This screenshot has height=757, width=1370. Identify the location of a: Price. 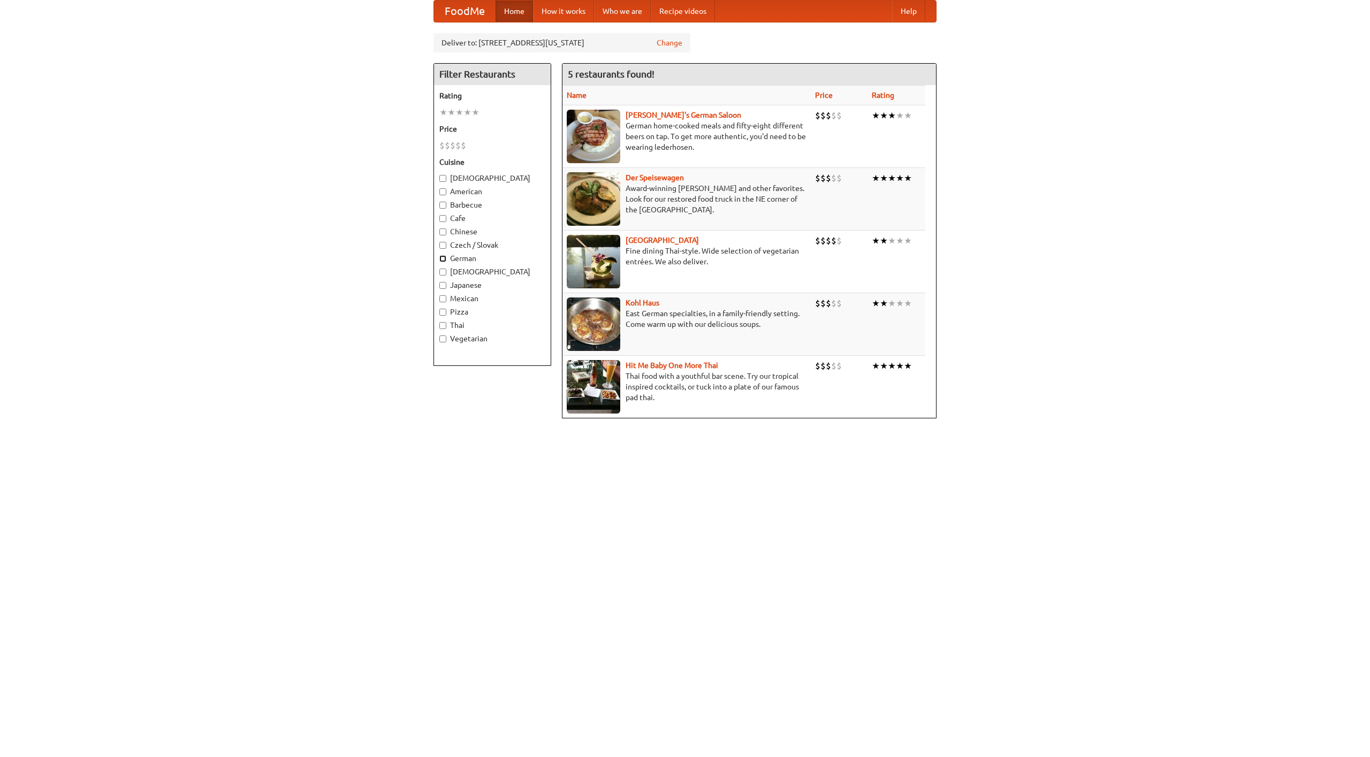
(824, 95).